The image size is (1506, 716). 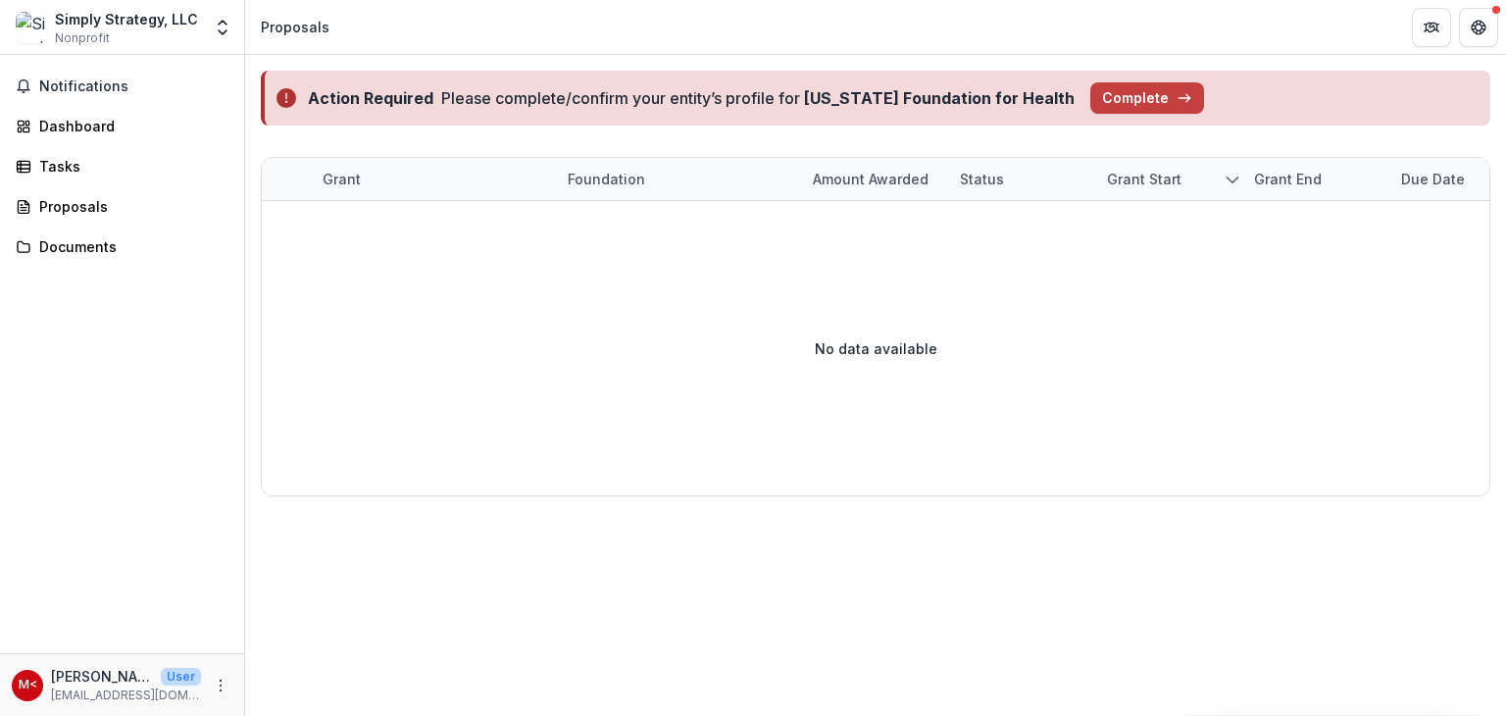 What do you see at coordinates (129, 166) in the screenshot?
I see `div: Tasks` at bounding box center [129, 166].